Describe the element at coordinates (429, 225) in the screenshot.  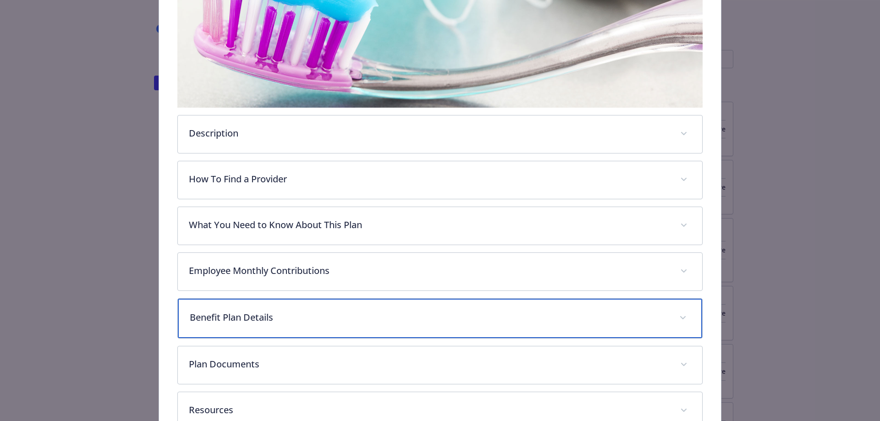
I see `p: What You Need to Know About This Plan` at that location.